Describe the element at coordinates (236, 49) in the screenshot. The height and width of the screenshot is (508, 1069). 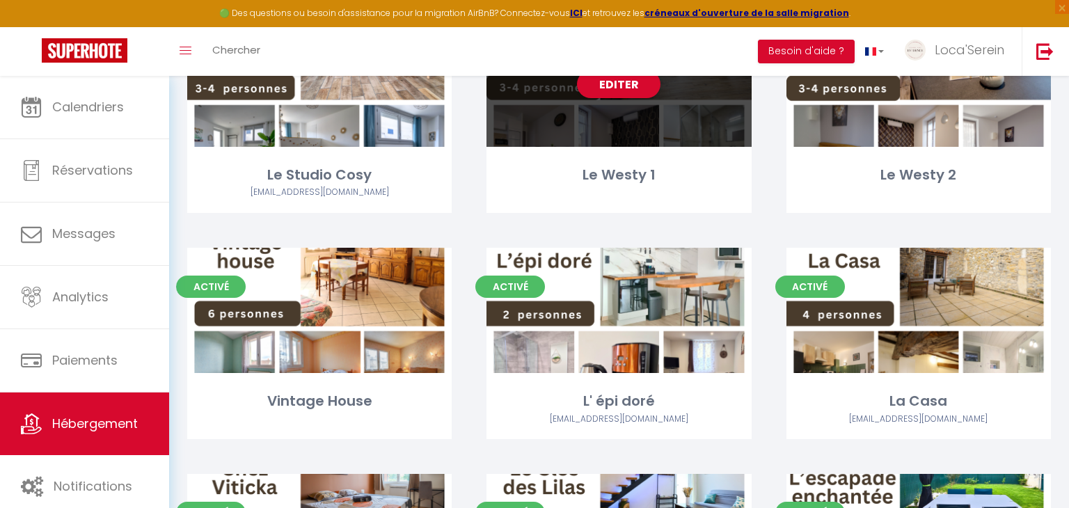
I see `span: Chercher` at that location.